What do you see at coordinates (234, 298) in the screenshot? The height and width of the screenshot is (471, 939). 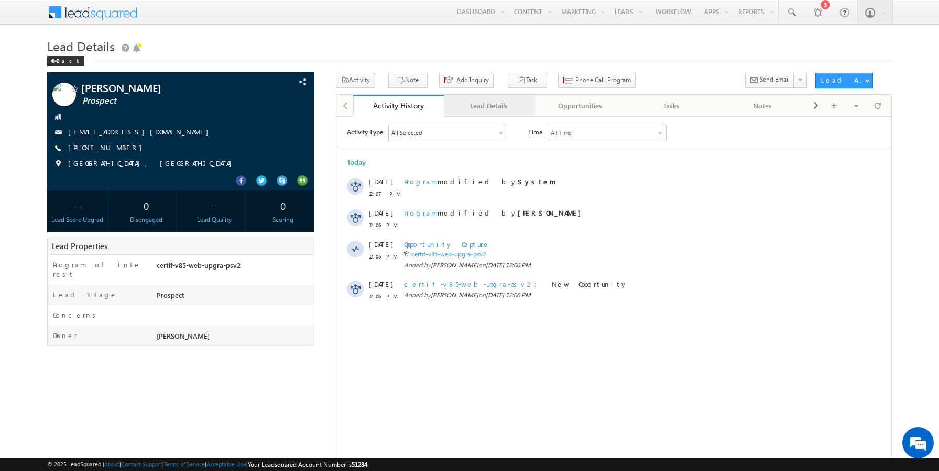 I see `div: Prospect` at bounding box center [234, 298].